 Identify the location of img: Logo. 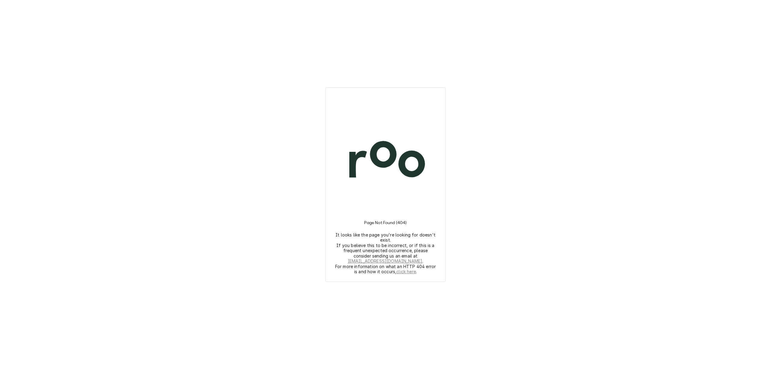
(385, 160).